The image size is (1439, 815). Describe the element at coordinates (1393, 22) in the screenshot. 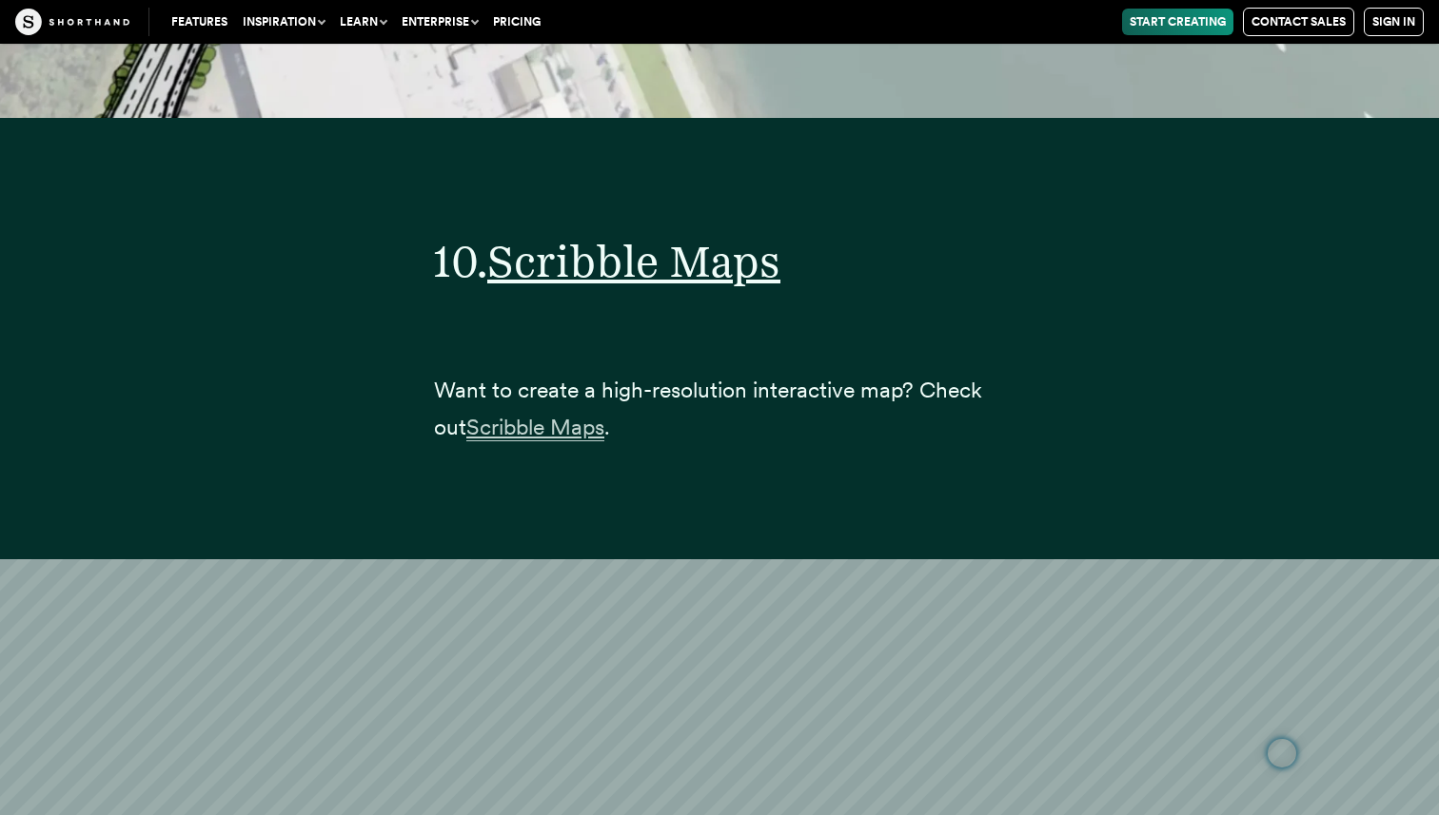

I see `a: Sign in` at that location.